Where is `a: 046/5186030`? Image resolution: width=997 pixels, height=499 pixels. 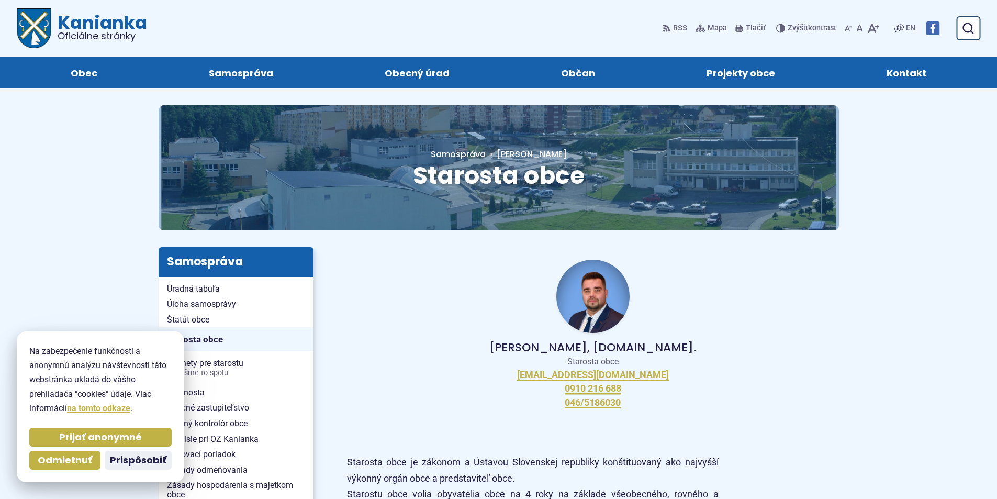
a: 046/5186030 is located at coordinates (592, 402).